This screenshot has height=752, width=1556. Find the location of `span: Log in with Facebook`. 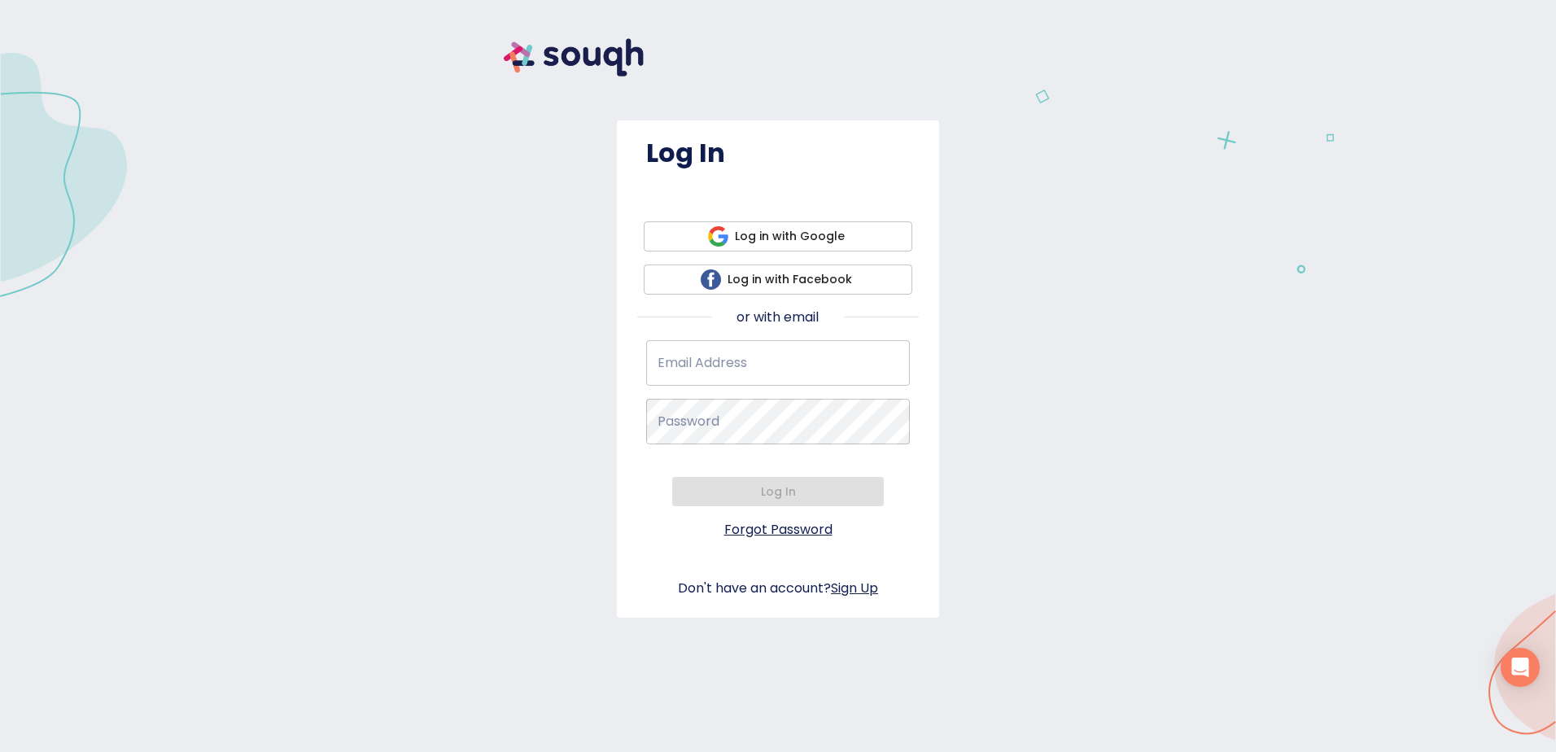

span: Log in with Facebook is located at coordinates (778, 279).